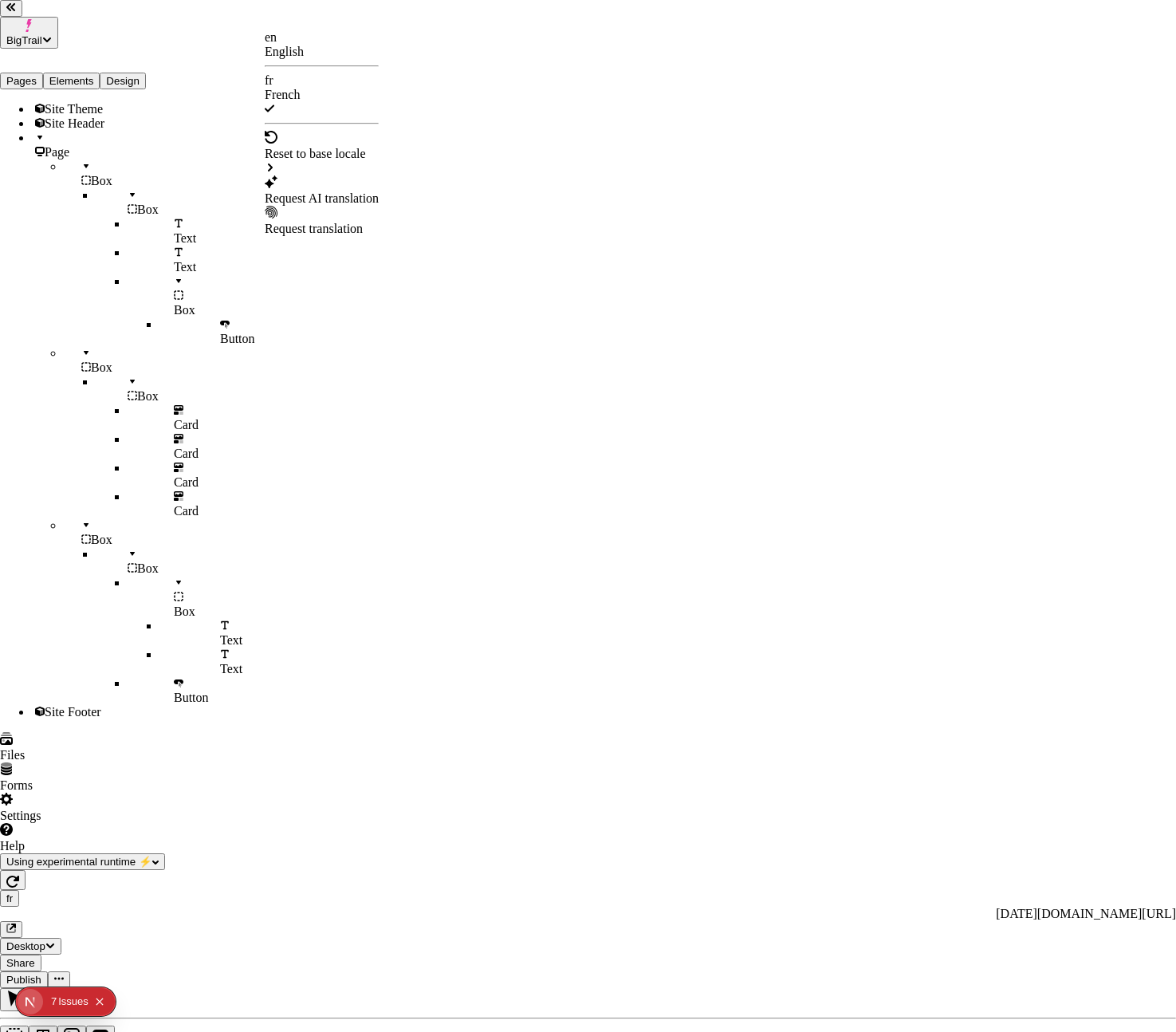 Image resolution: width=1176 pixels, height=1032 pixels. What do you see at coordinates (322, 199) in the screenshot?
I see `div: Request AI translation` at bounding box center [322, 199].